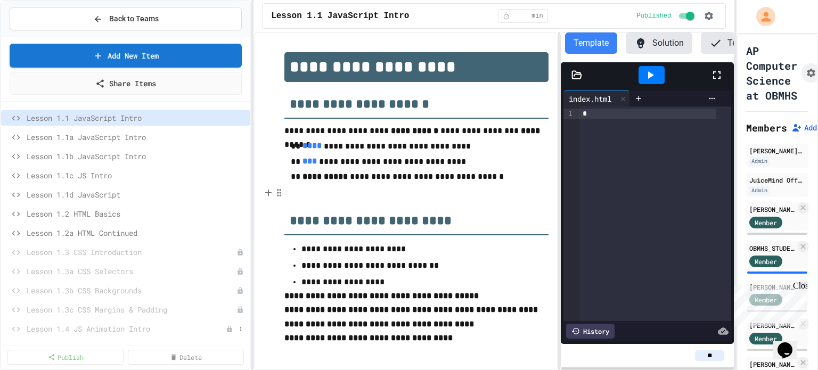  I want to click on span: min, so click(537, 16).